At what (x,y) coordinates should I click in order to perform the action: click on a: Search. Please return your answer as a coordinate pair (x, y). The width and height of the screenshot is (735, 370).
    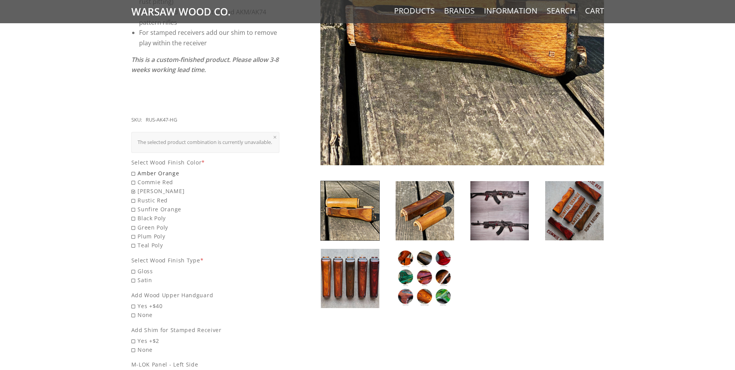
    Looking at the image, I should click on (561, 11).